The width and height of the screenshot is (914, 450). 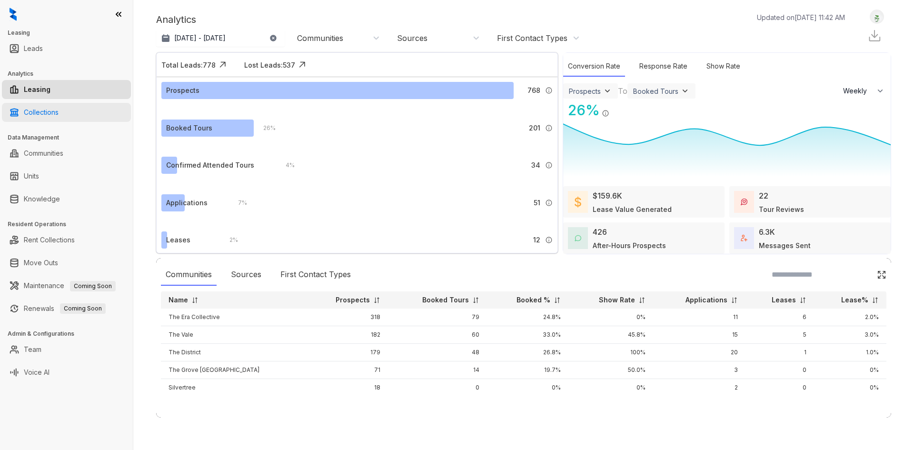 What do you see at coordinates (699, 387) in the screenshot?
I see `td: 2` at bounding box center [699, 387].